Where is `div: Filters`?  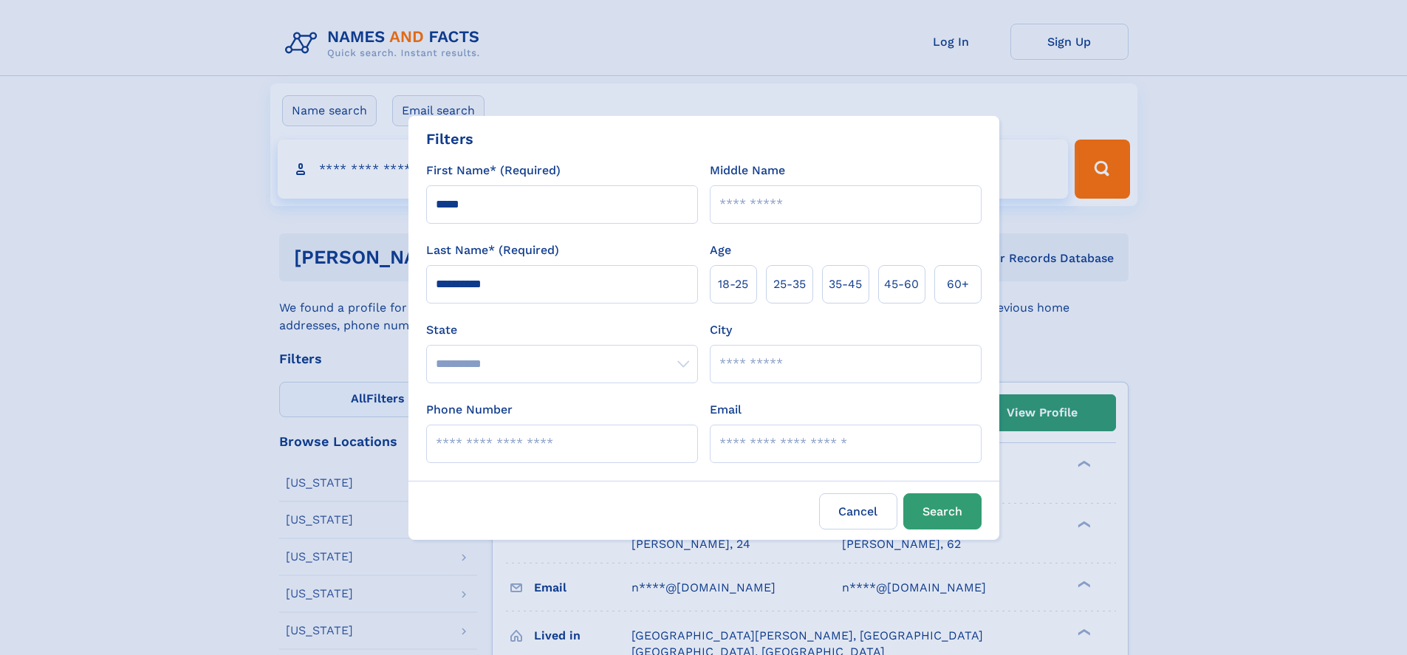 div: Filters is located at coordinates (450, 139).